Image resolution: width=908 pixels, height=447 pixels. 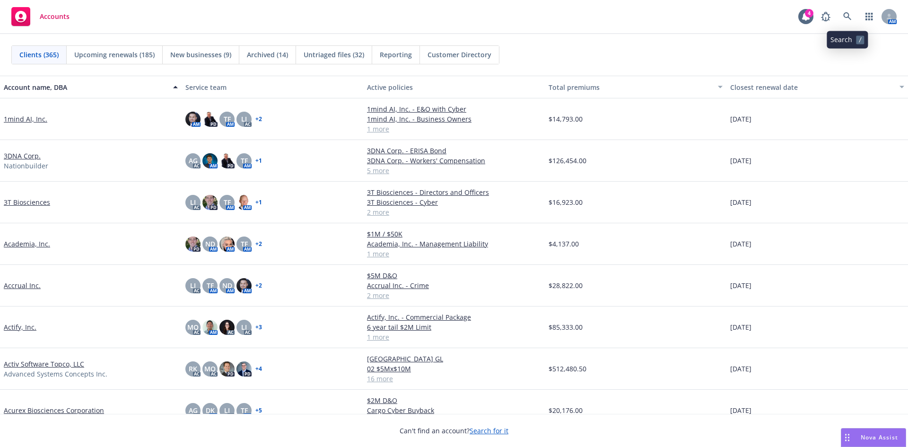 What do you see at coordinates (454, 234) in the screenshot?
I see `a: $1M / $50K` at bounding box center [454, 234].